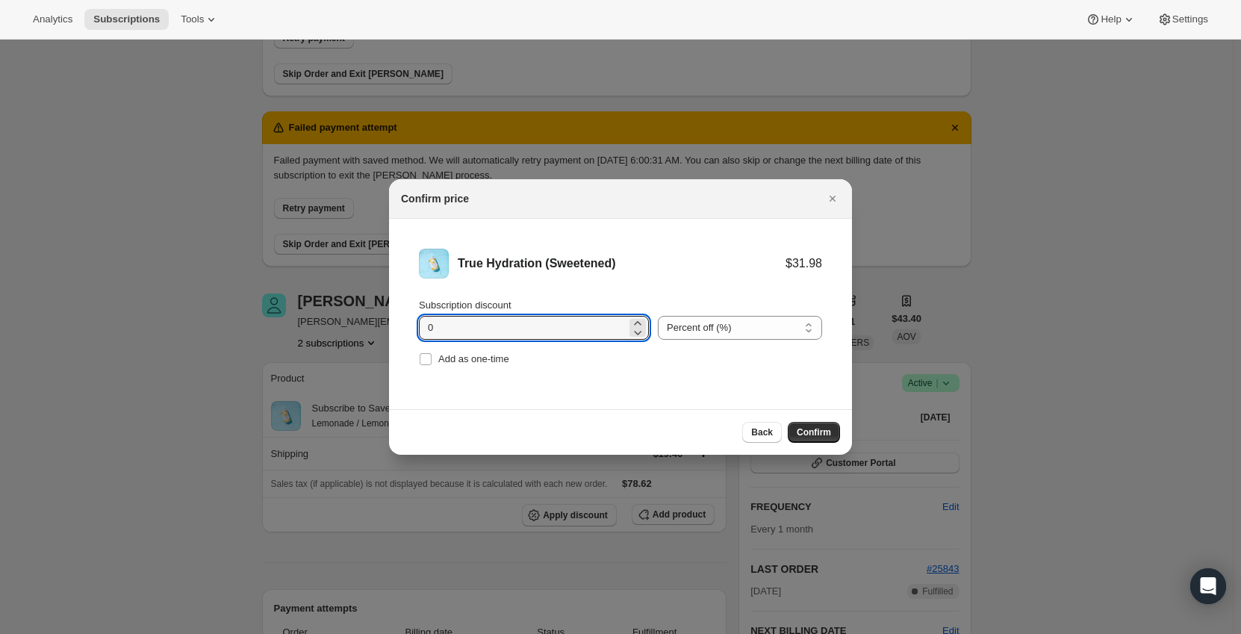  I want to click on button: Settings, so click(1182, 19).